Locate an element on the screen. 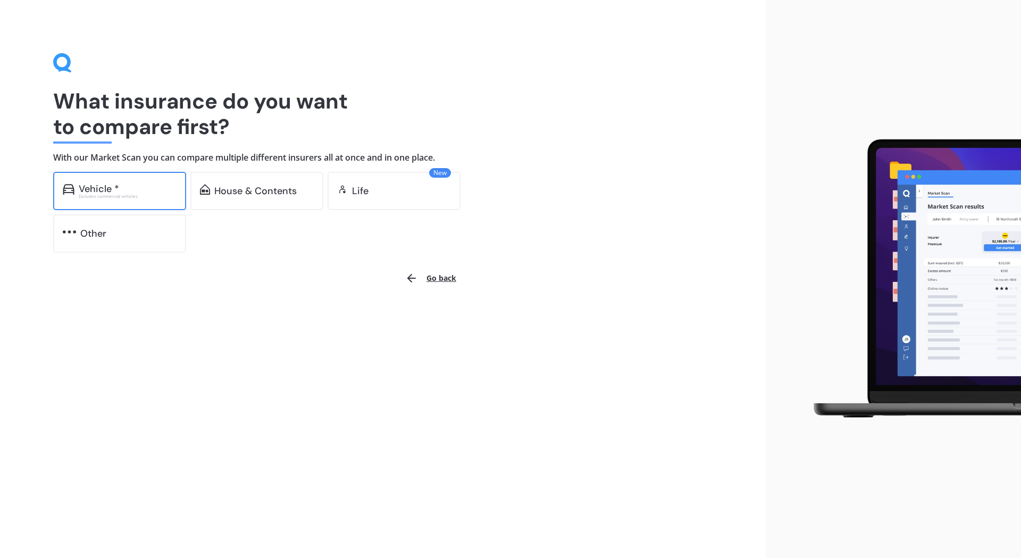  span: New is located at coordinates (440, 173).